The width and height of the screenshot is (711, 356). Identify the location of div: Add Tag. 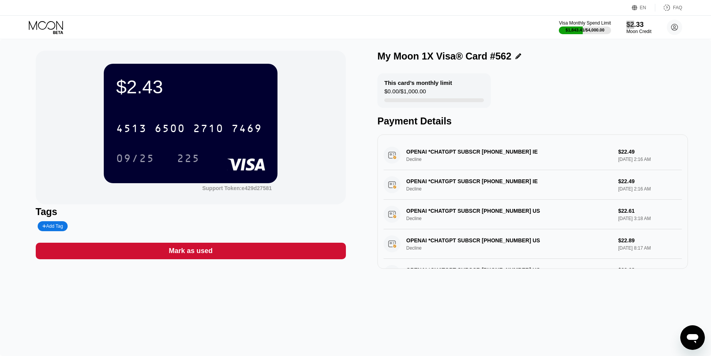
(53, 226).